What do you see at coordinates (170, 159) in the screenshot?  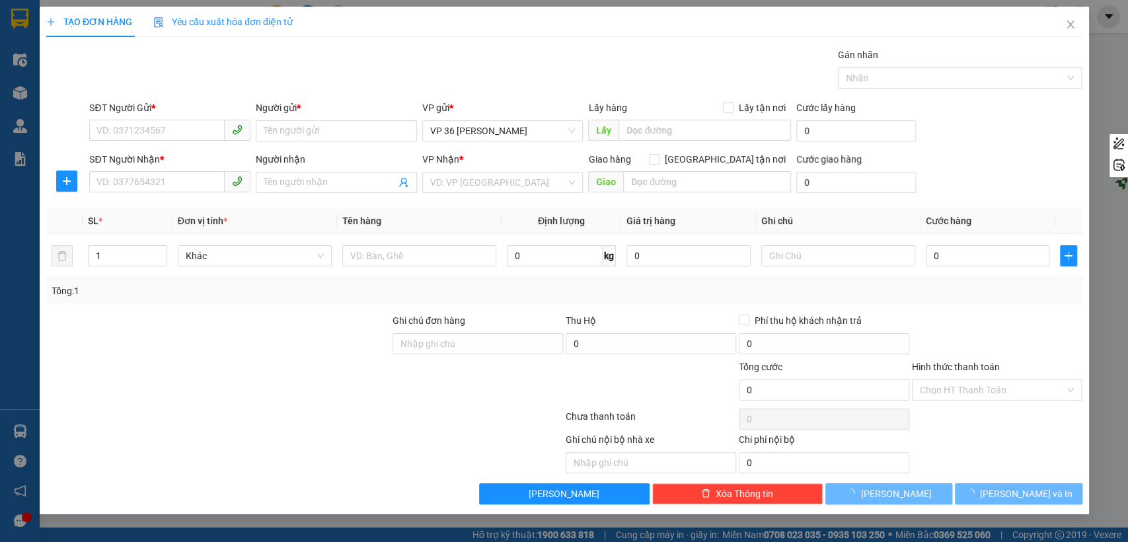 I see `div: SĐT Người Nhận` at bounding box center [170, 159].